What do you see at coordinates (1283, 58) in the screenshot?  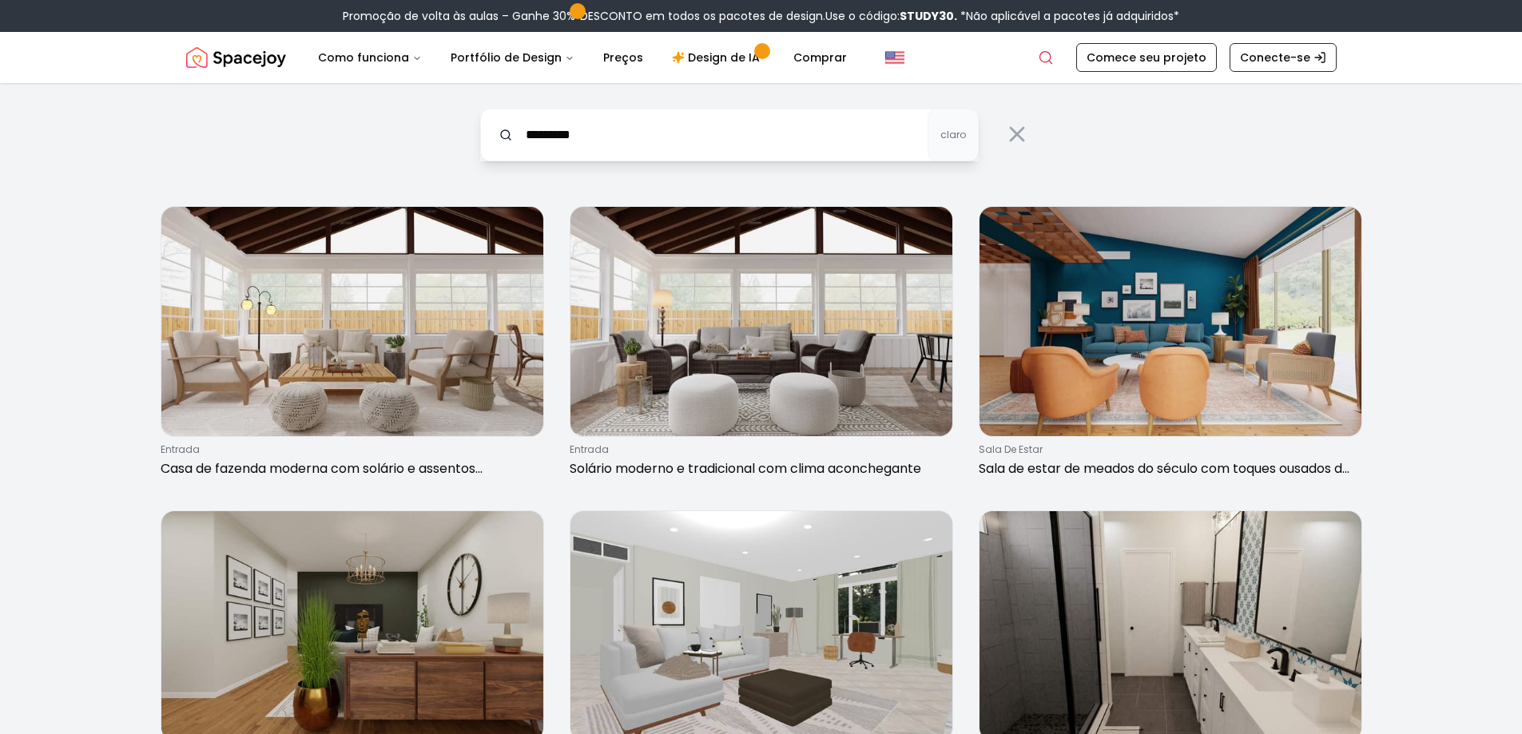 I see `a: Conecte-se` at bounding box center [1283, 58].